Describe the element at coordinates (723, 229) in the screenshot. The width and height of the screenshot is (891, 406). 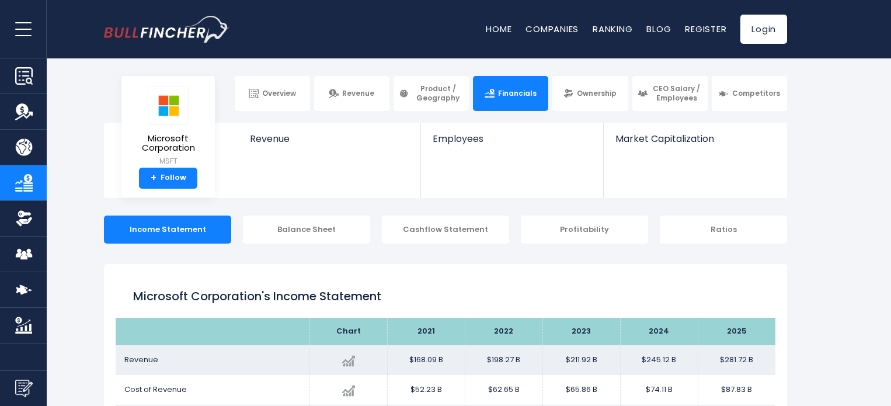
I see `div: Ratios` at that location.